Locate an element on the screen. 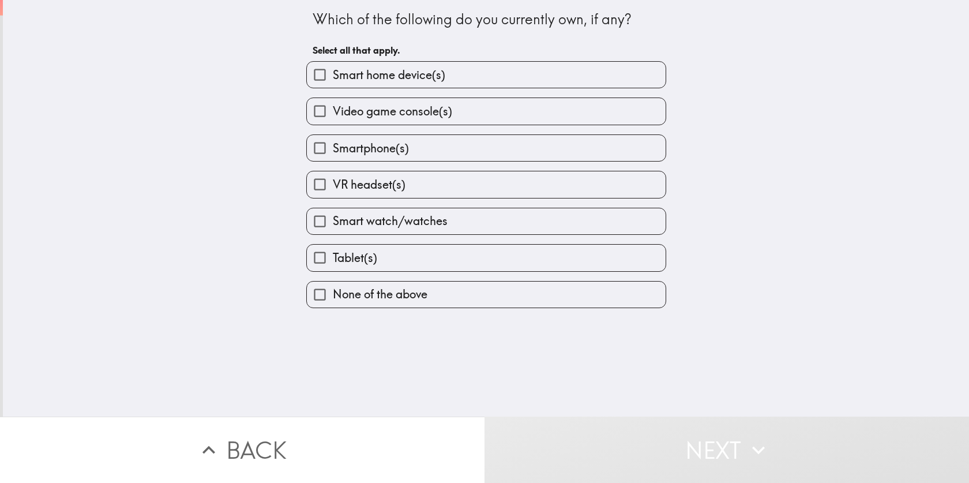  div: Which of the following do you currently own, if any? is located at coordinates (486, 20).